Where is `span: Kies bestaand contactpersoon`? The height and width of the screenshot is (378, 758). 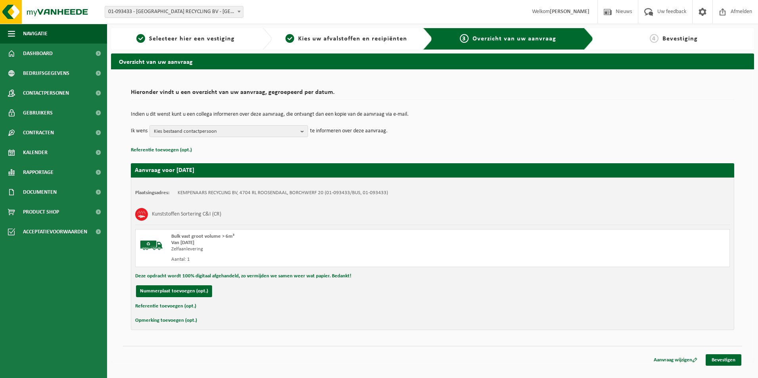 span: Kies bestaand contactpersoon is located at coordinates (225, 132).